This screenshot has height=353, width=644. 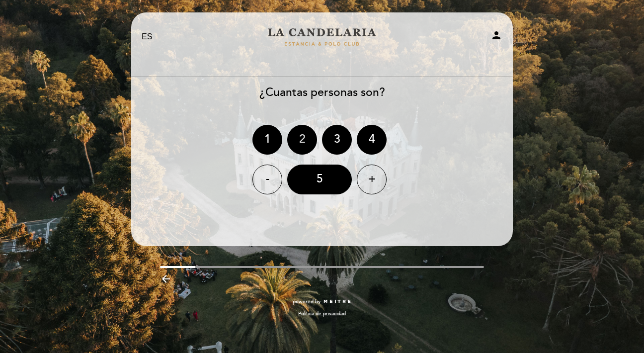 What do you see at coordinates (337, 302) in the screenshot?
I see `img: MEITRE` at bounding box center [337, 302].